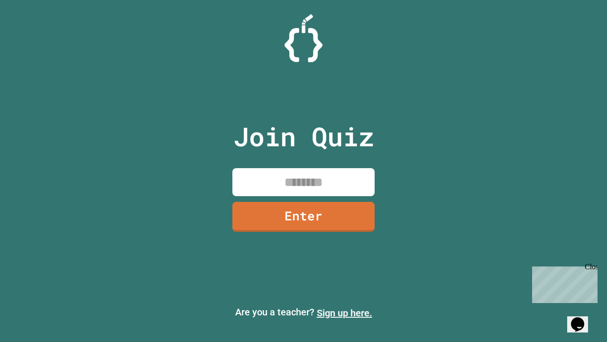 This screenshot has height=342, width=607. Describe the element at coordinates (35, 32) in the screenshot. I see `div: Chat with us now!Close` at that location.